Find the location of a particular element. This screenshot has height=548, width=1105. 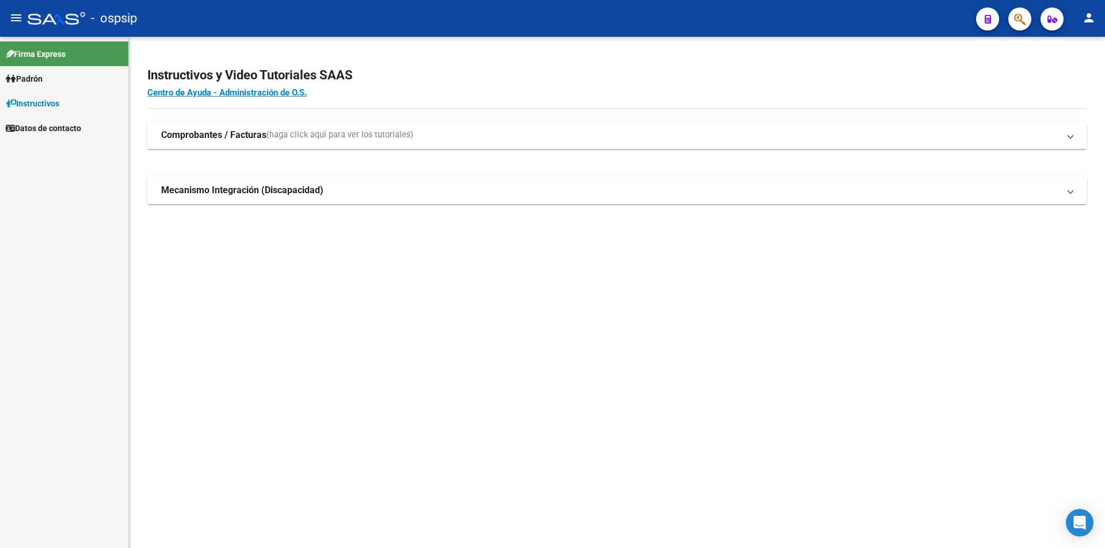

span: Firma Express is located at coordinates (36, 54).